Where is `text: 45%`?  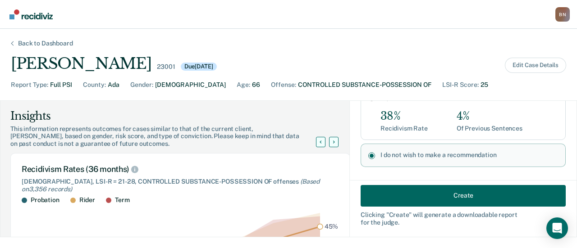
text: 45% is located at coordinates (331, 227).